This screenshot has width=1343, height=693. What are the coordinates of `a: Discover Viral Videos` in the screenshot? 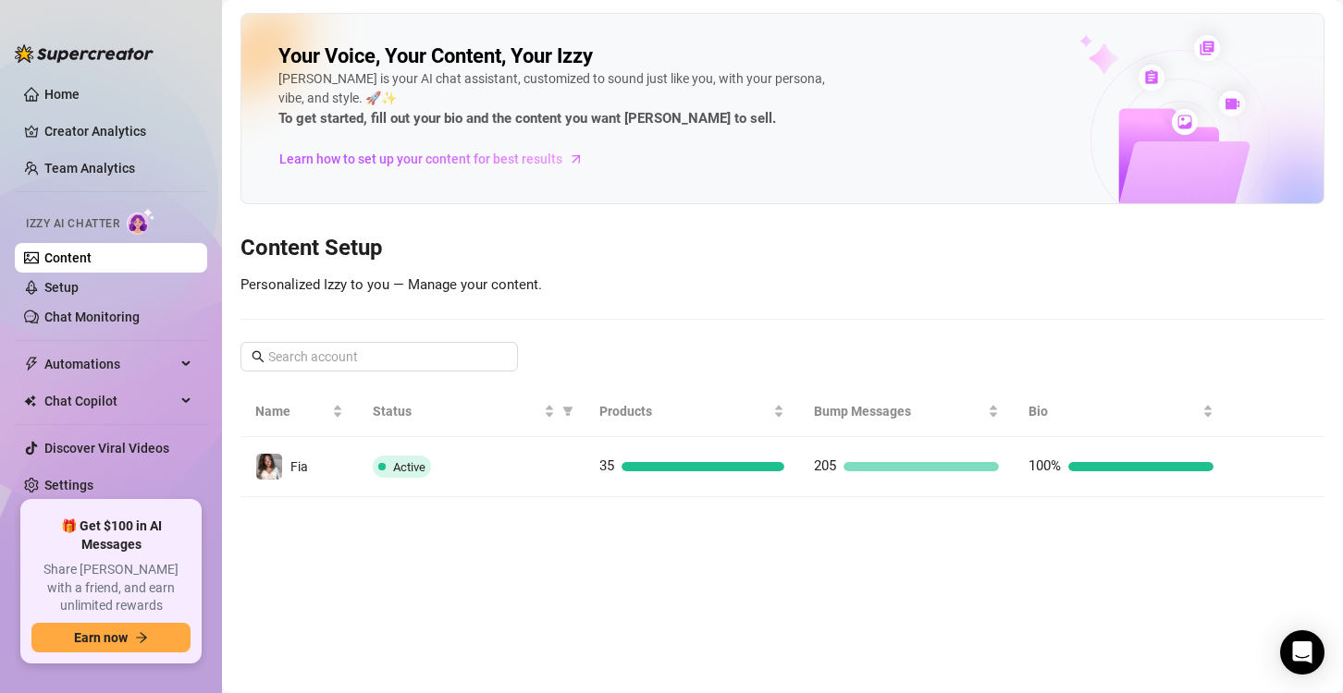 It's located at (106, 448).